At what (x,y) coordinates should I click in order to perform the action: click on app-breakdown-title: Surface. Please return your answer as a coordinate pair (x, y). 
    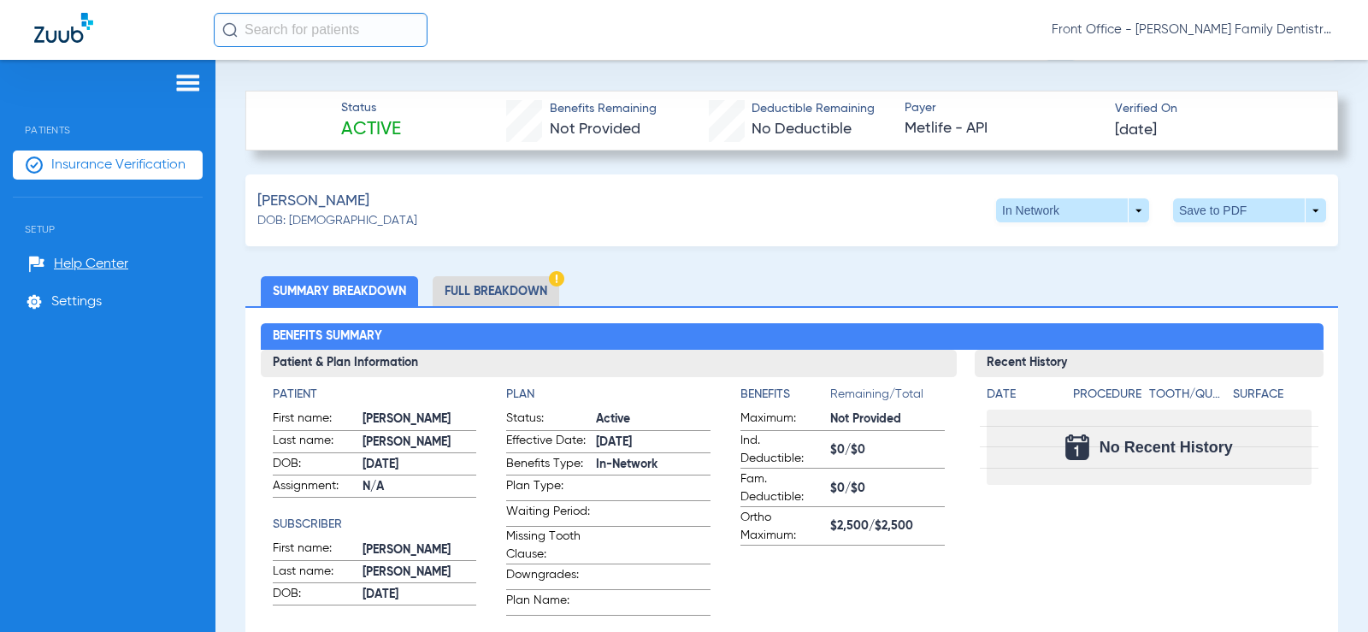
    Looking at the image, I should click on (1272, 398).